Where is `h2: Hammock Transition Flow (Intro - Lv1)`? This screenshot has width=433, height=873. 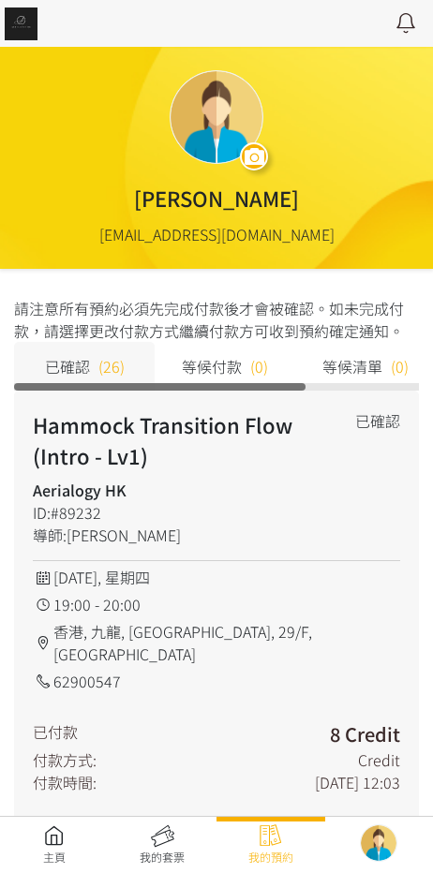
h2: Hammock Transition Flow (Intro - Lv1) is located at coordinates (180, 440).